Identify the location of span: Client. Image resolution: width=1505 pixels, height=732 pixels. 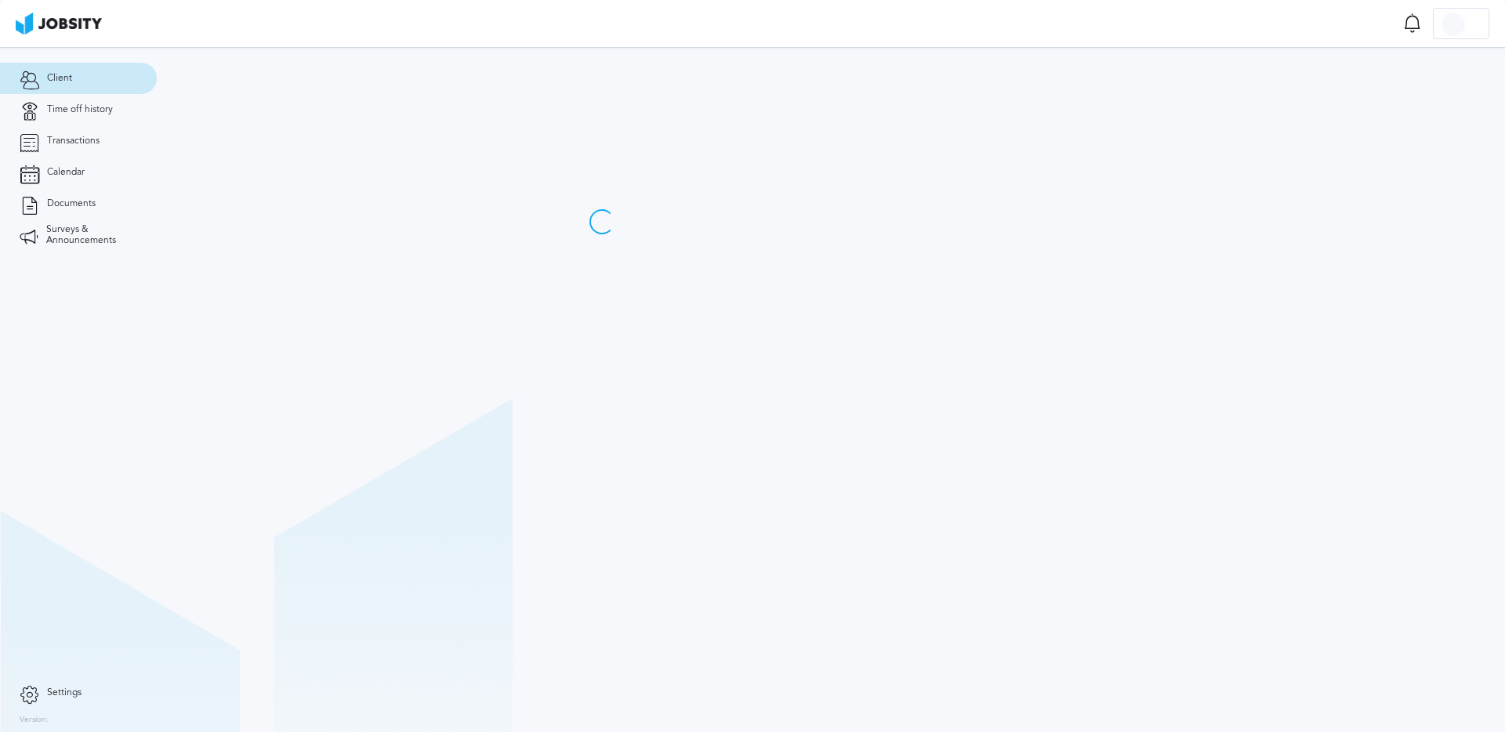
(60, 78).